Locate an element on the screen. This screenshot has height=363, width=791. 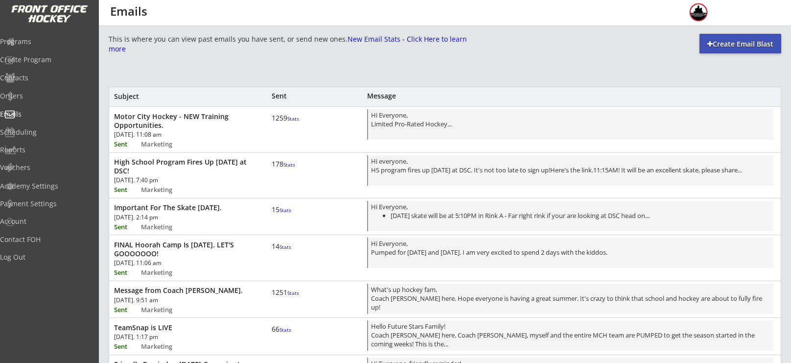
div: 1259 is located at coordinates (286, 118).